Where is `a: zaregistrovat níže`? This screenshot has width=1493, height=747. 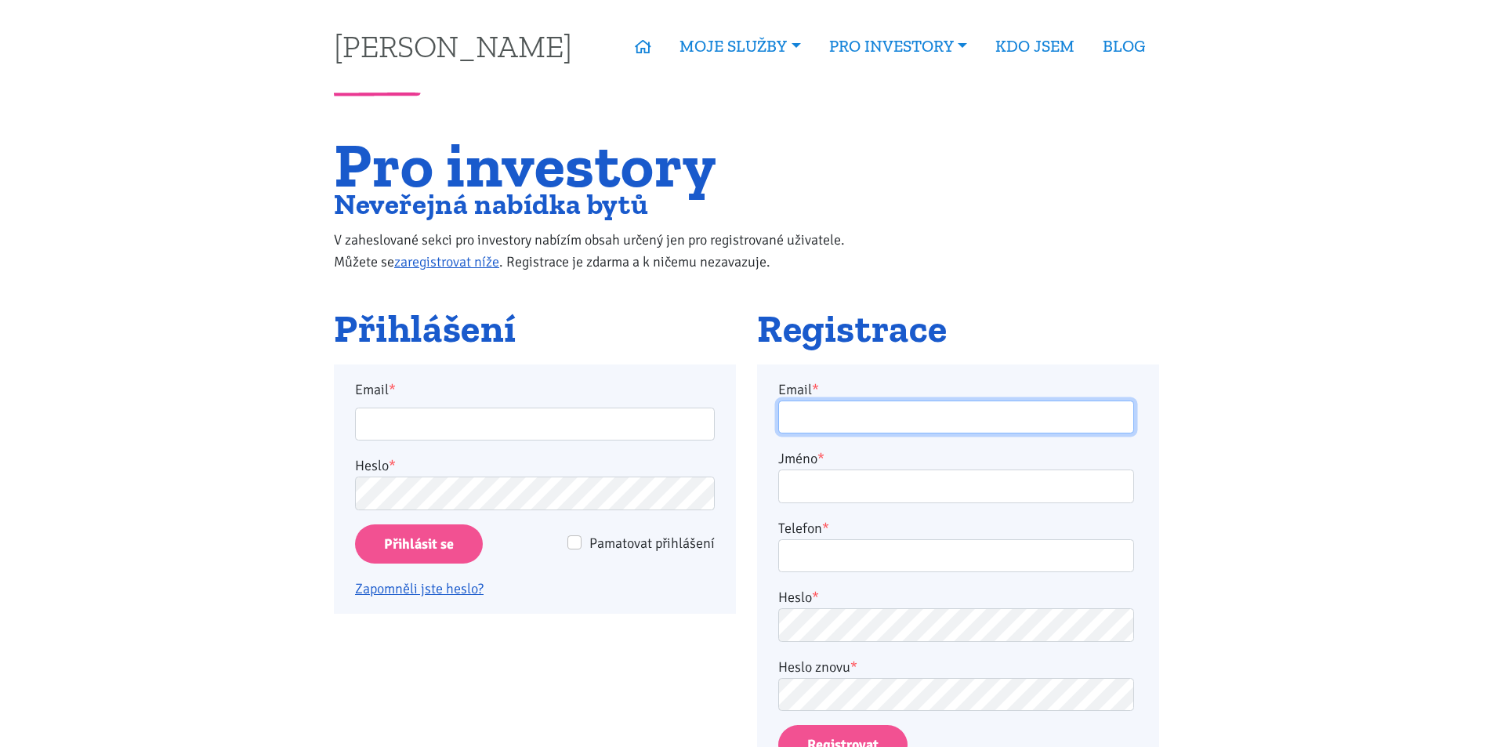 a: zaregistrovat níže is located at coordinates (447, 262).